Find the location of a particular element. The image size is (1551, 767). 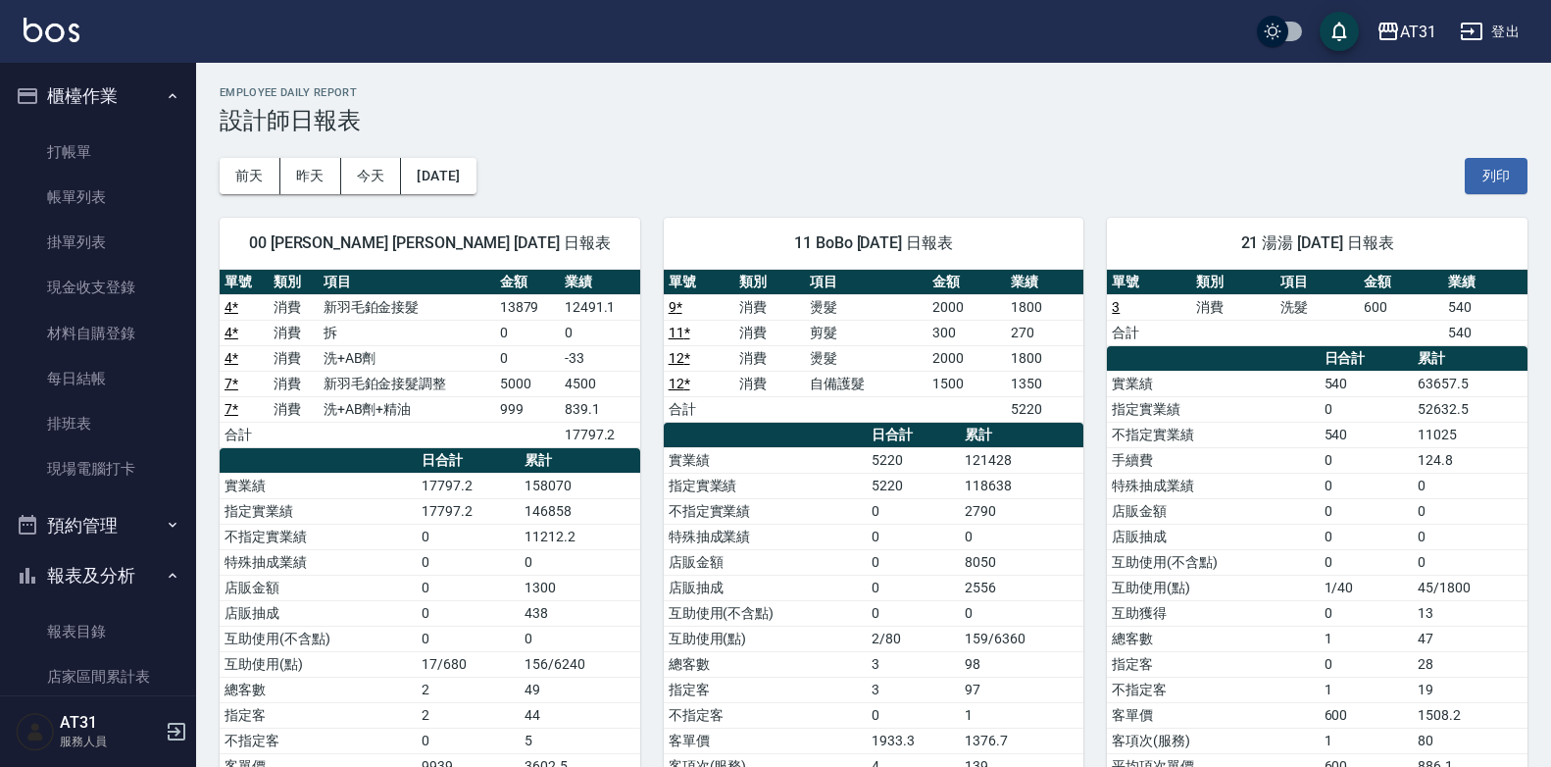

td: 270 is located at coordinates (1045, 332).